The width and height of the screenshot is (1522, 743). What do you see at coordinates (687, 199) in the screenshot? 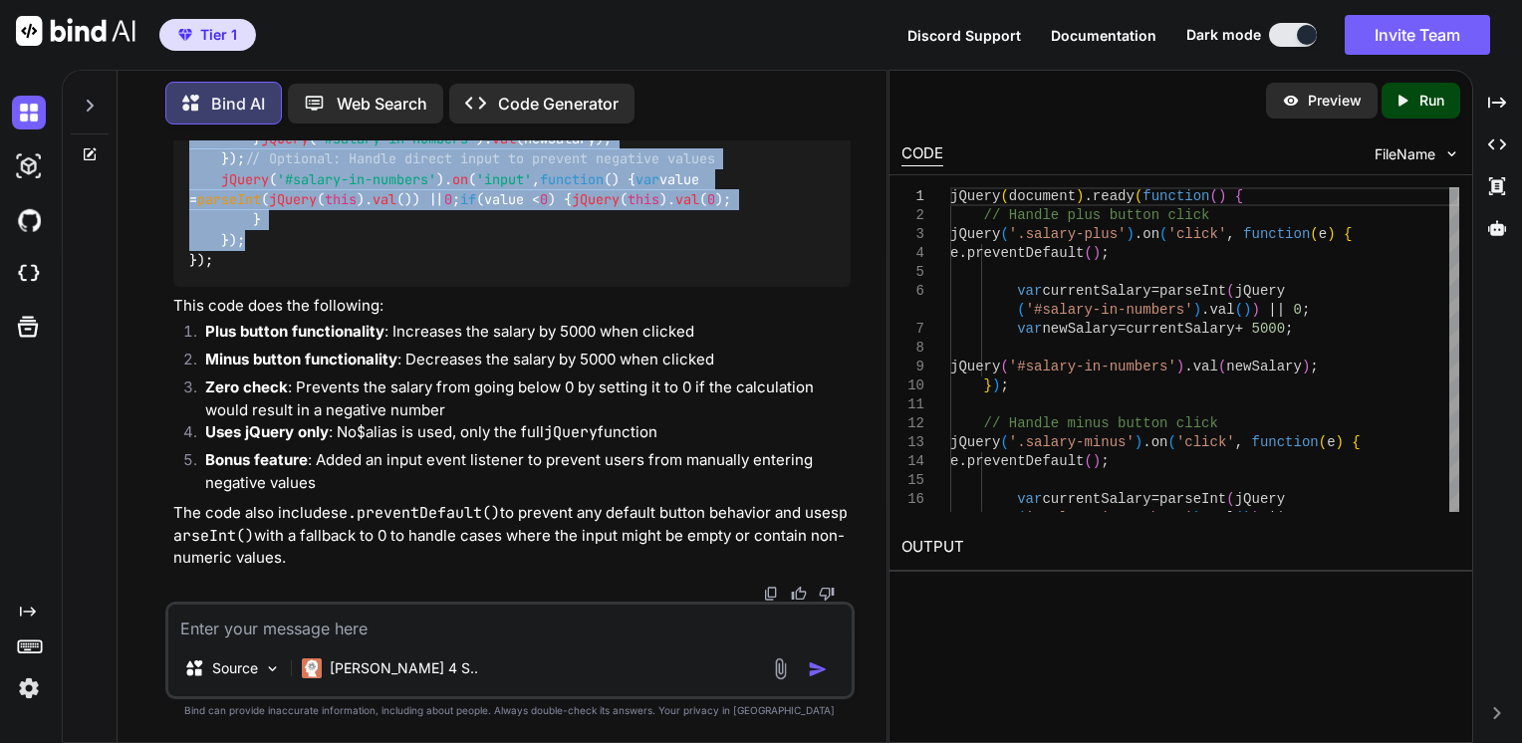
I see `span: val` at bounding box center [687, 199].